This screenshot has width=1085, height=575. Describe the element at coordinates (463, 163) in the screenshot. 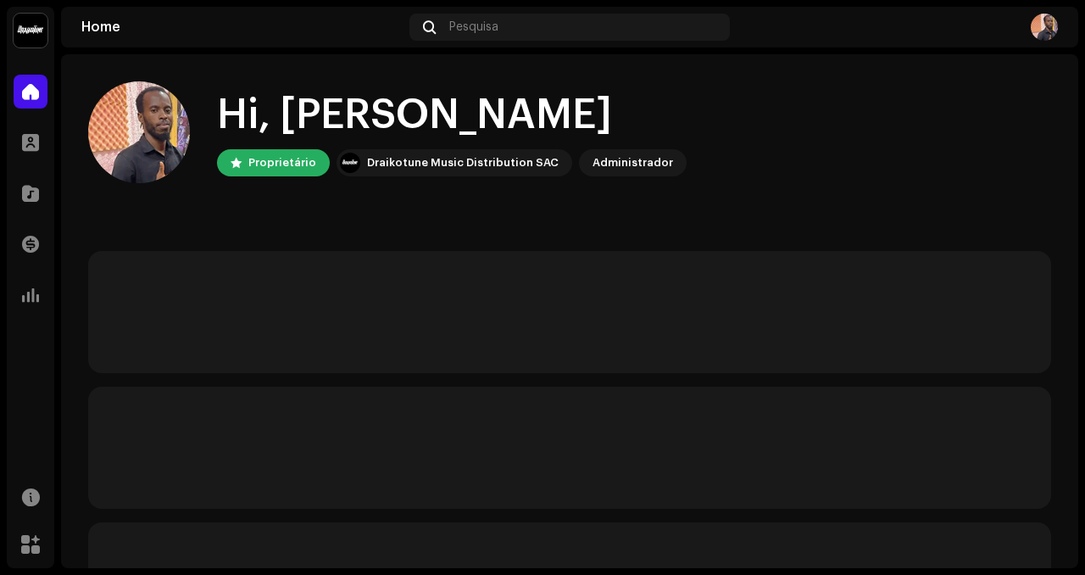

I see `div: Draikotune Music Distribution SAC` at that location.